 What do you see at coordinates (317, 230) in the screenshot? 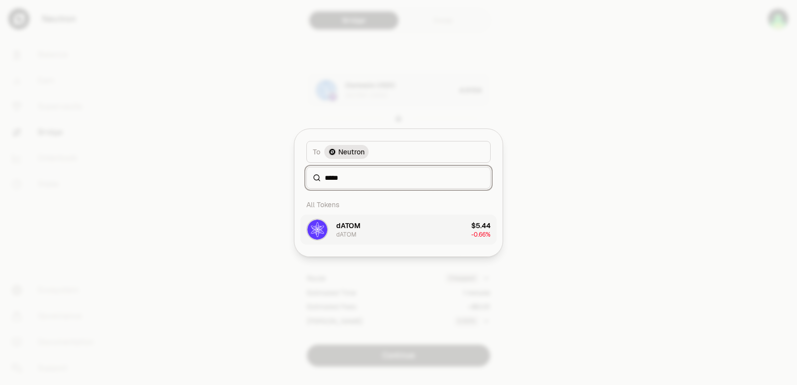
I see `img: dATOM Logo` at bounding box center [317, 230].